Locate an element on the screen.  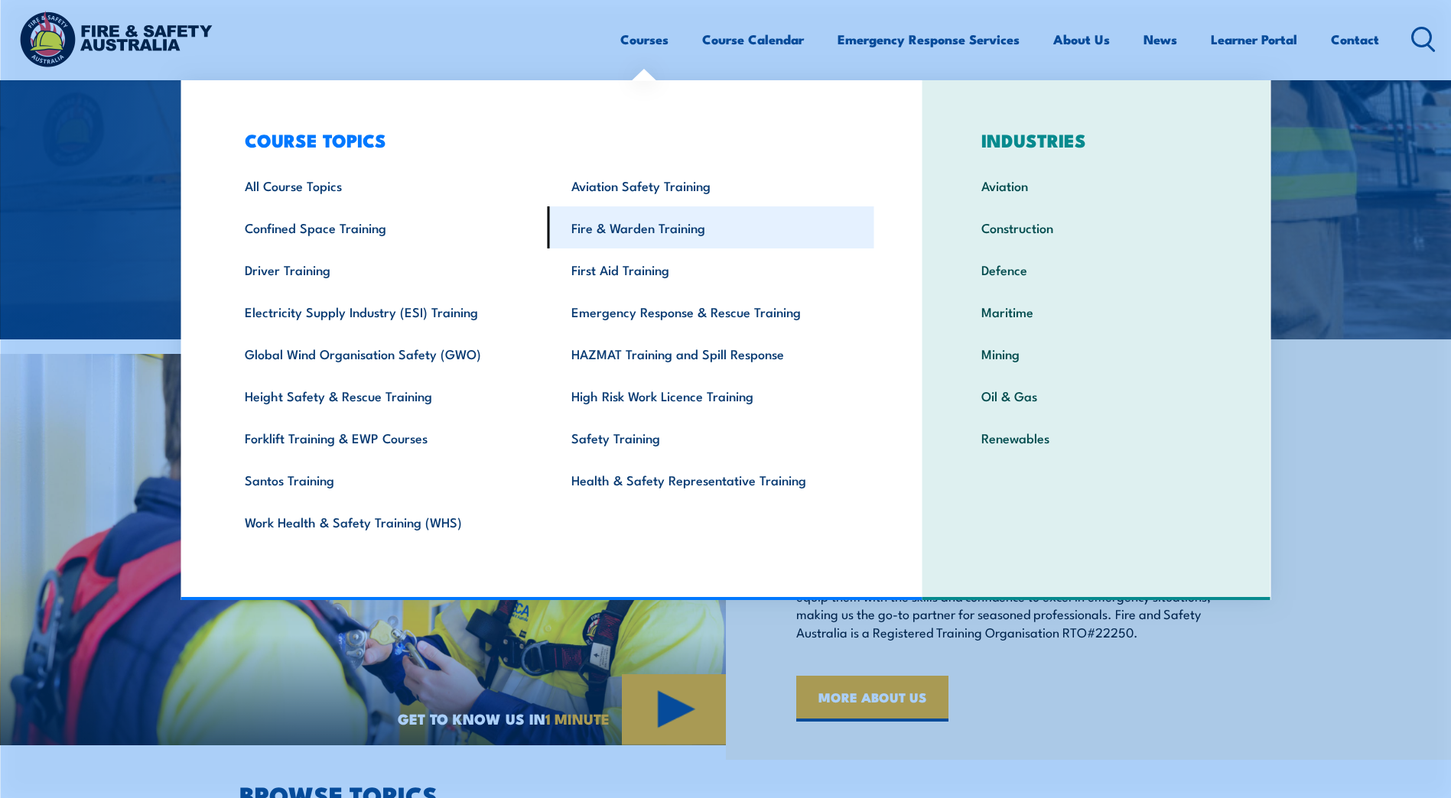
a: Renewables is located at coordinates (1096, 437).